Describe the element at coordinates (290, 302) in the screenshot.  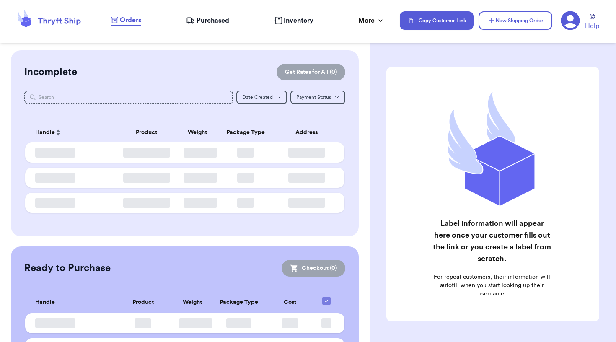
I see `th: Cost` at that location.